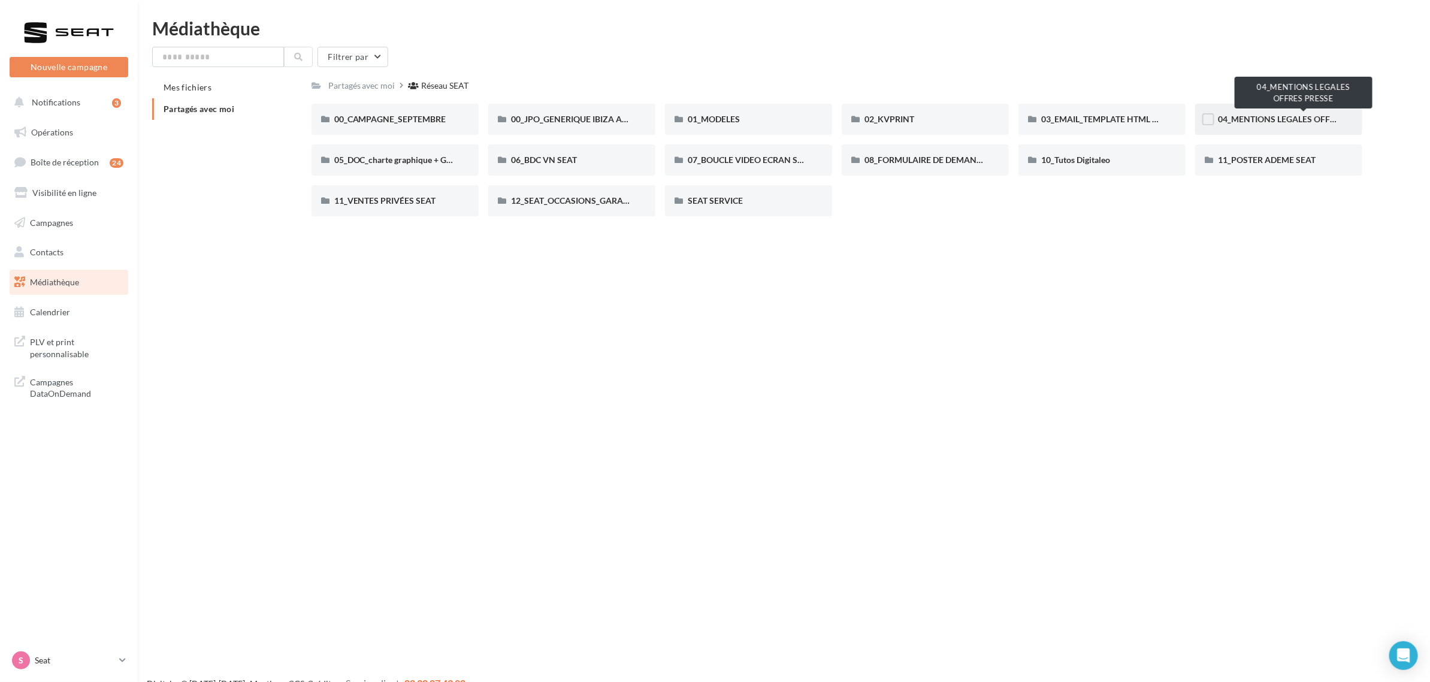 This screenshot has height=682, width=1430. I want to click on a: Campagnes, so click(69, 223).